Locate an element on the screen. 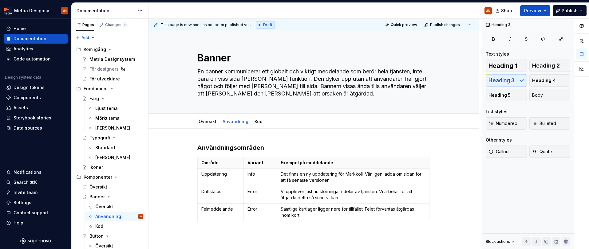 The width and height of the screenshot is (589, 249). a: Button is located at coordinates (112, 236).